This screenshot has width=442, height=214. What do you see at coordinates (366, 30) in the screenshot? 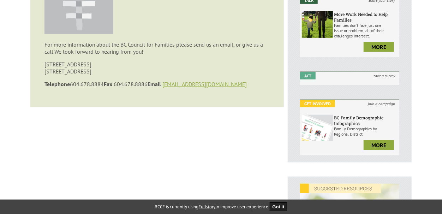
I see `p: Families don’t face just one issue or problem; all of their challenges intersect.` at bounding box center [366, 30].